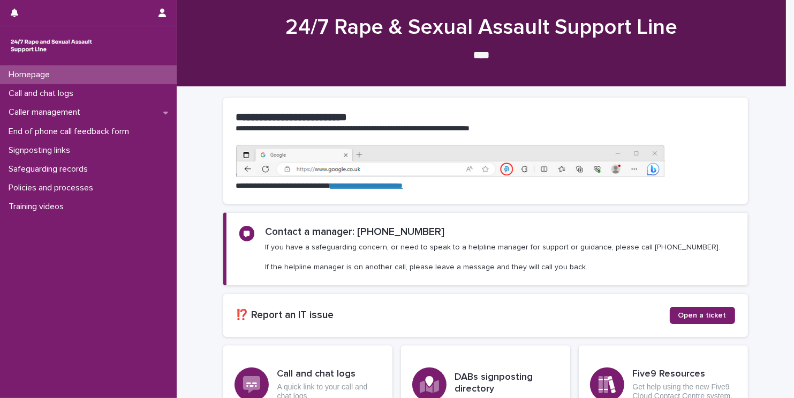 The image size is (794, 398). Describe the element at coordinates (31, 74) in the screenshot. I see `p: Homepage` at that location.